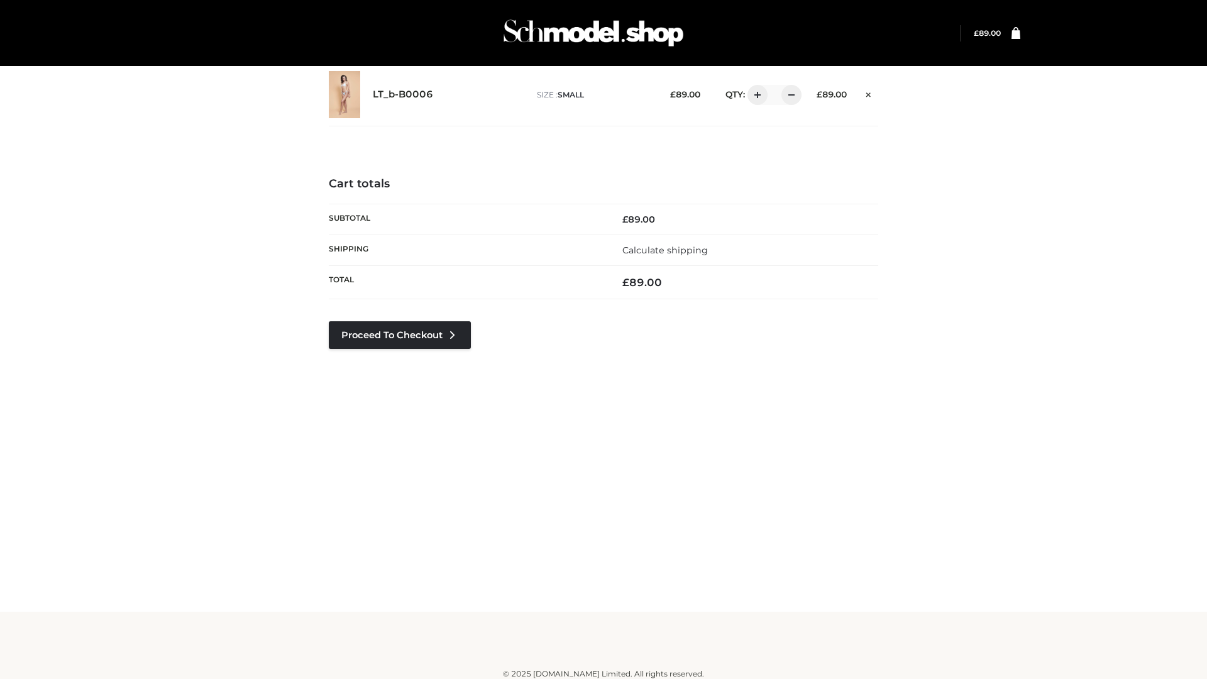  What do you see at coordinates (868, 93) in the screenshot?
I see `a: Remove this item` at bounding box center [868, 93].